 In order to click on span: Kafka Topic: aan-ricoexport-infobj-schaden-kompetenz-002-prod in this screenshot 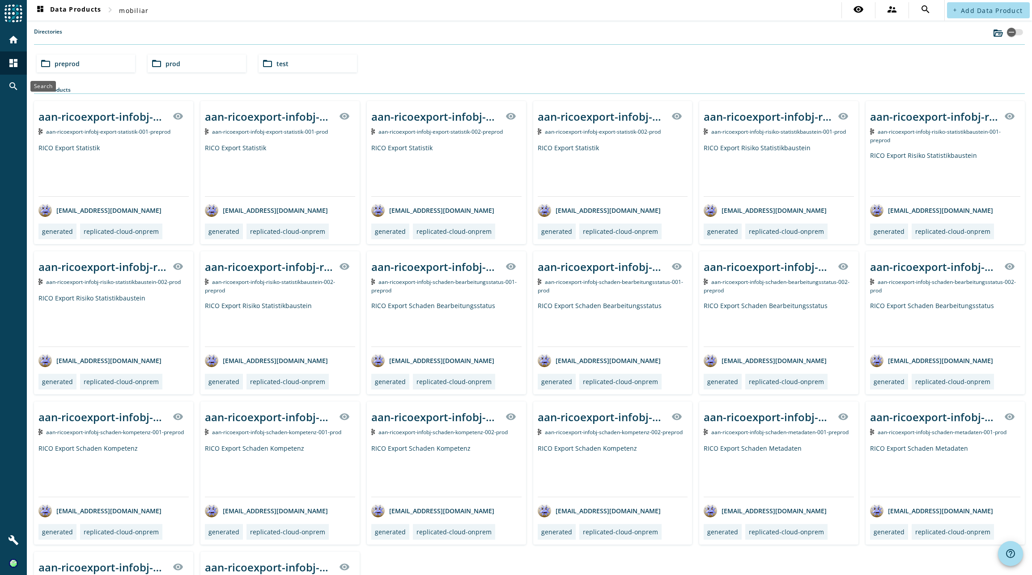, I will do `click(443, 432)`.